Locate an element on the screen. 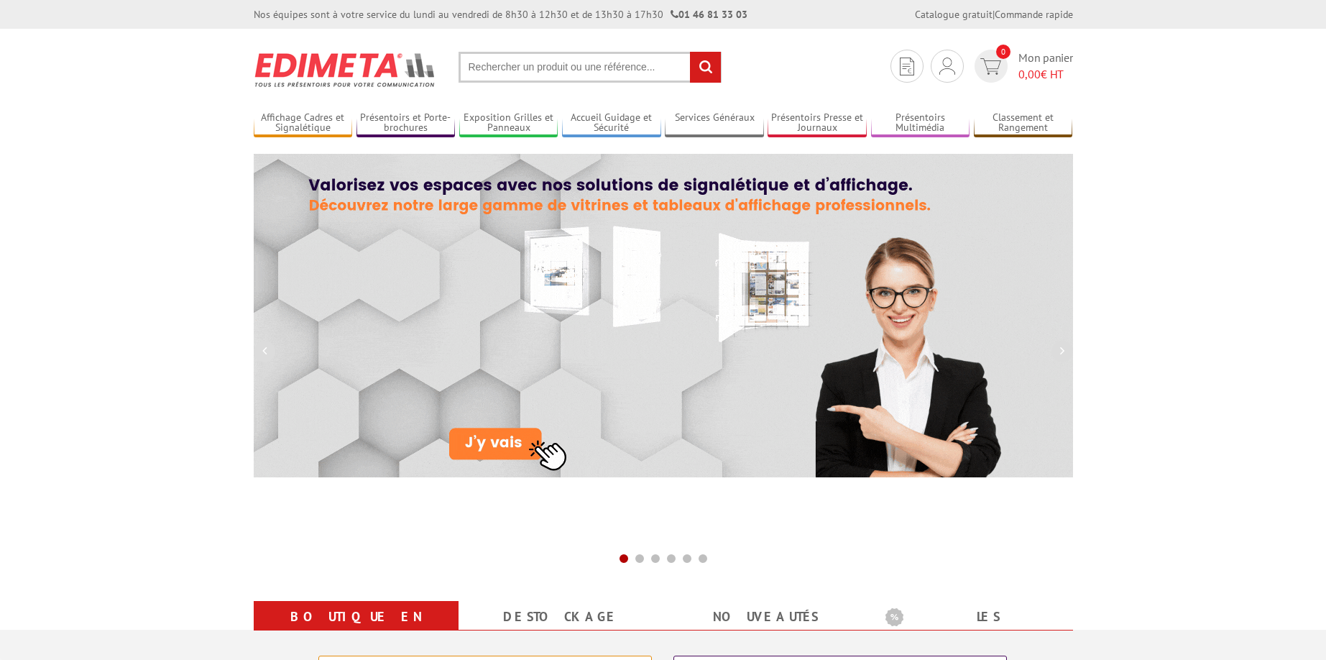 This screenshot has height=660, width=1326. span: € HT is located at coordinates (1046, 74).